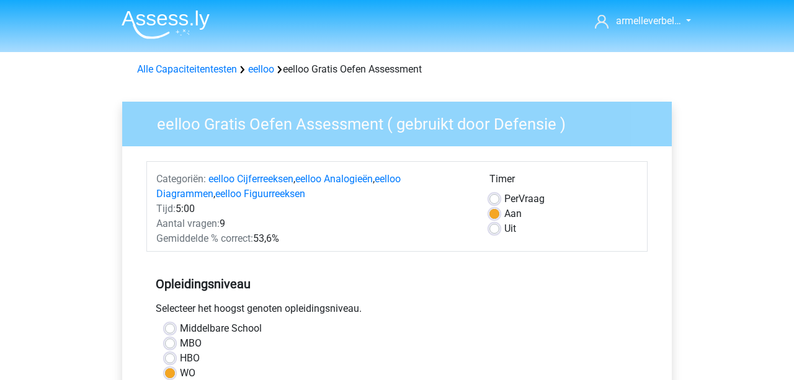 The image size is (794, 380). What do you see at coordinates (187, 69) in the screenshot?
I see `a: Alle Capaciteitentesten` at bounding box center [187, 69].